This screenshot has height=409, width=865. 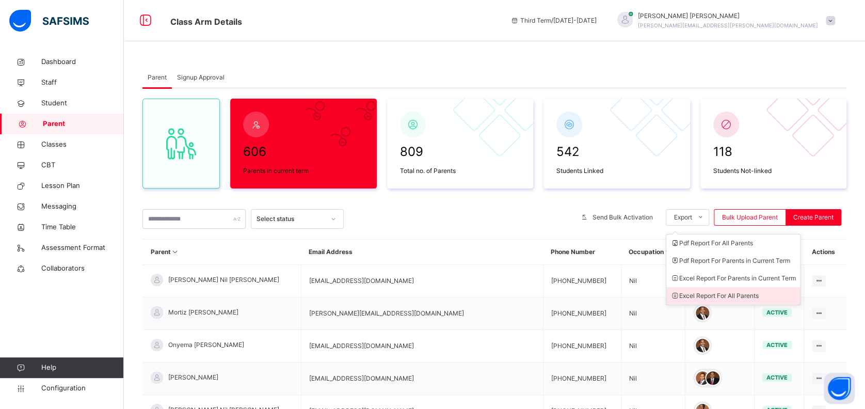 I want to click on th: Occupation, so click(x=653, y=252).